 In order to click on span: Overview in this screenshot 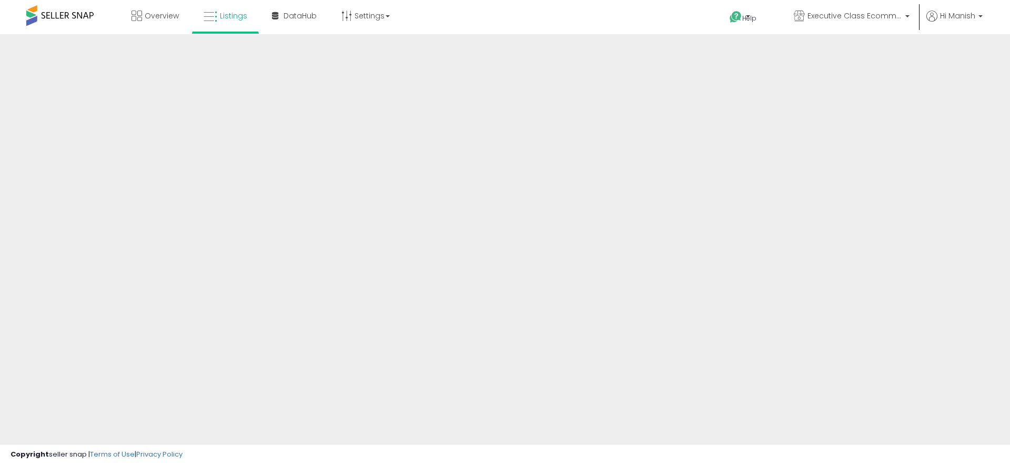, I will do `click(162, 16)`.